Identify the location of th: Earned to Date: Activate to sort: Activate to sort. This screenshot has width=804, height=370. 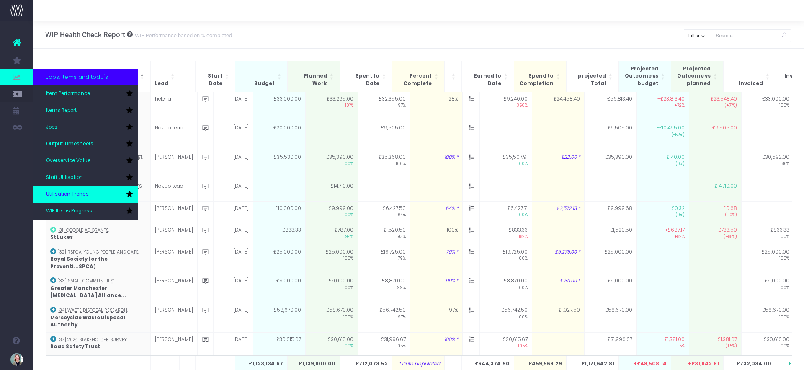
(488, 76).